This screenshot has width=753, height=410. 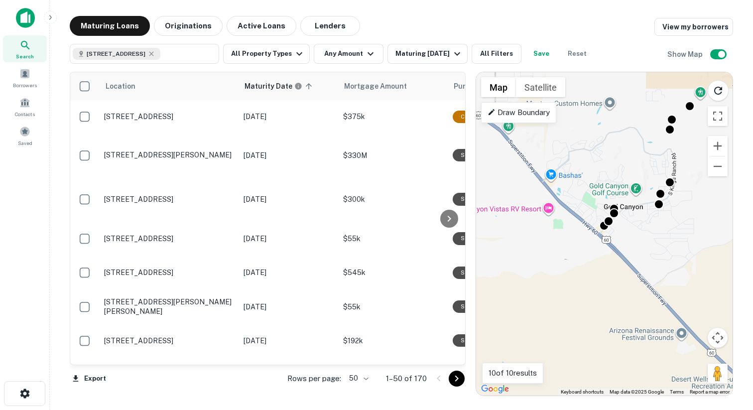 I want to click on a: Saved, so click(x=25, y=135).